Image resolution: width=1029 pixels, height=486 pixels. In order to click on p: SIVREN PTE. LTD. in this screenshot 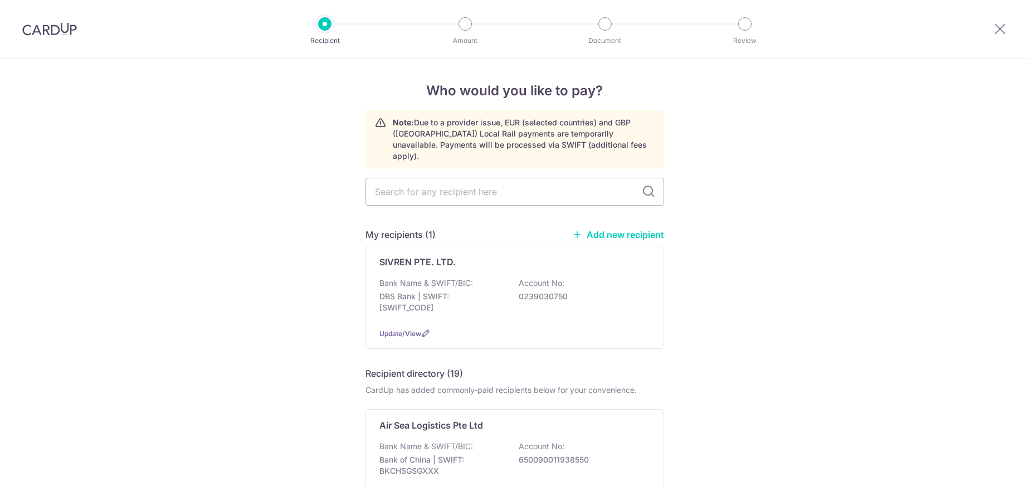, I will do `click(417, 262)`.